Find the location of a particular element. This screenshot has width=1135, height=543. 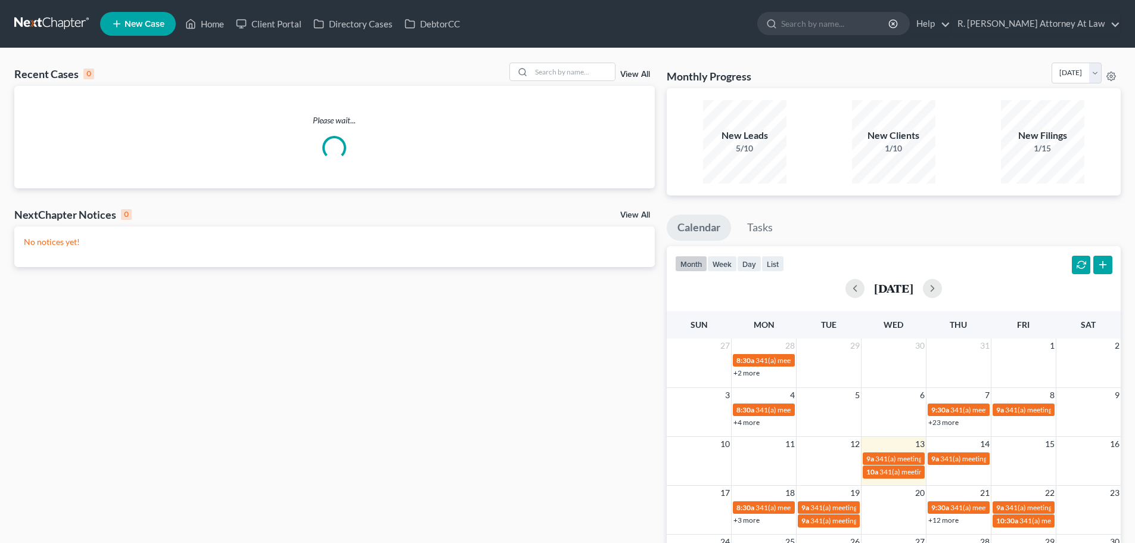

span: 1 is located at coordinates (1053, 346).